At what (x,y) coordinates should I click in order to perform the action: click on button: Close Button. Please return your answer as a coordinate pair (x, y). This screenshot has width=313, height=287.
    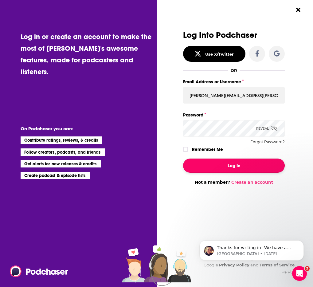
    Looking at the image, I should click on (299, 10).